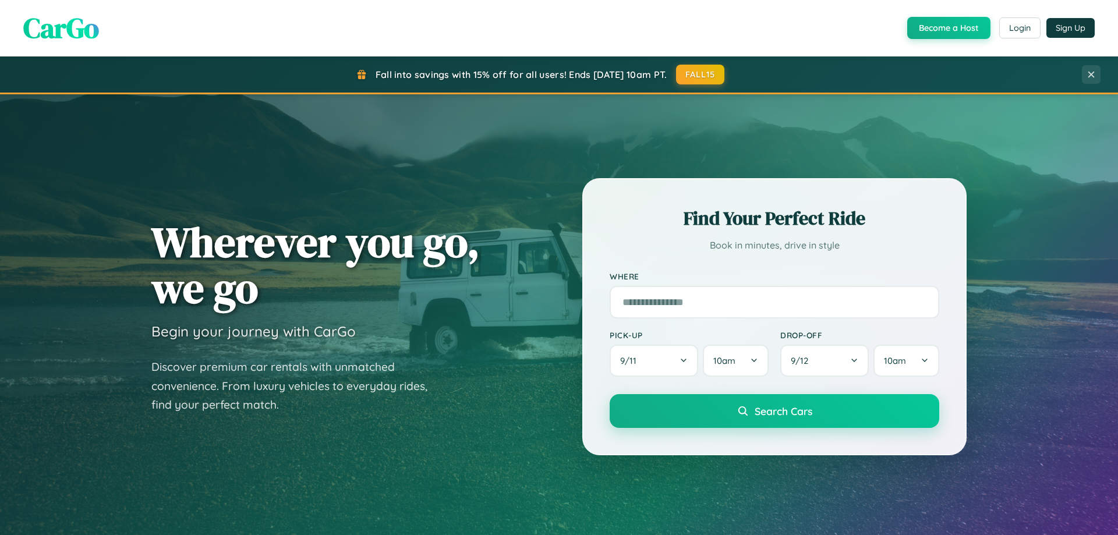 The width and height of the screenshot is (1118, 535). I want to click on label: Pick-up, so click(689, 335).